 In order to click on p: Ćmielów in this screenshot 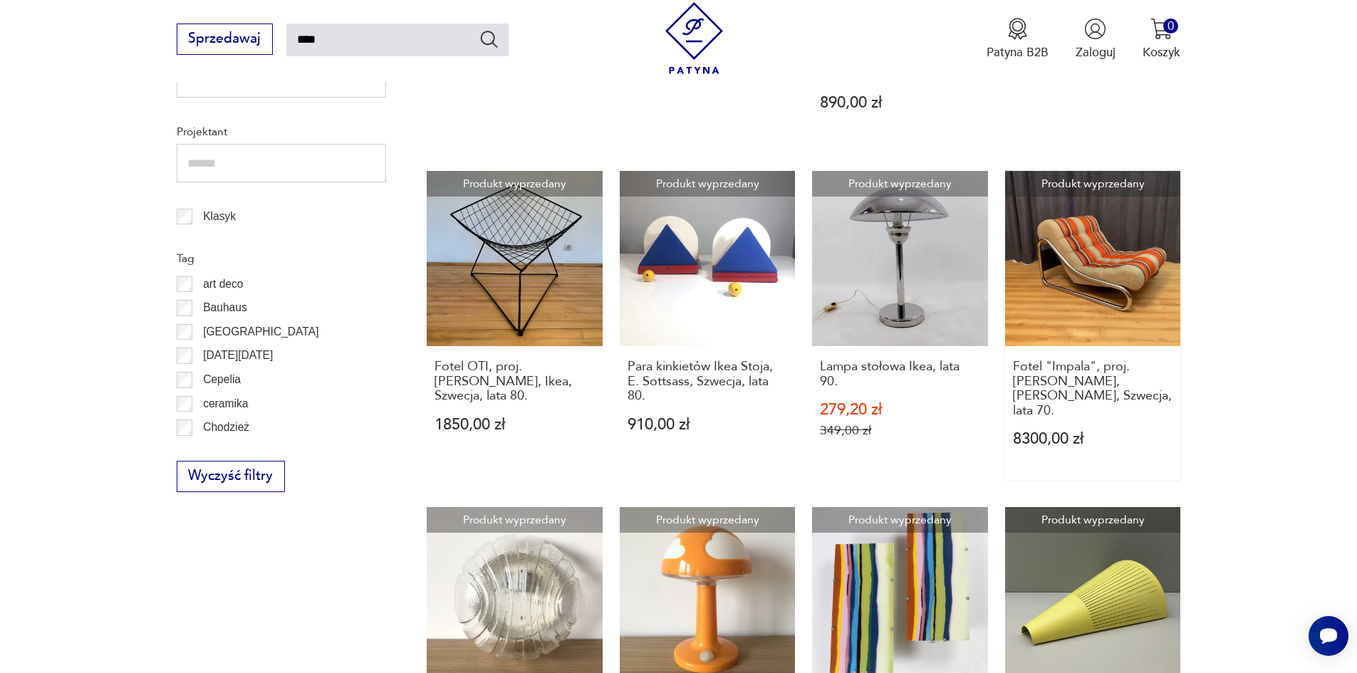, I will do `click(224, 452)`.